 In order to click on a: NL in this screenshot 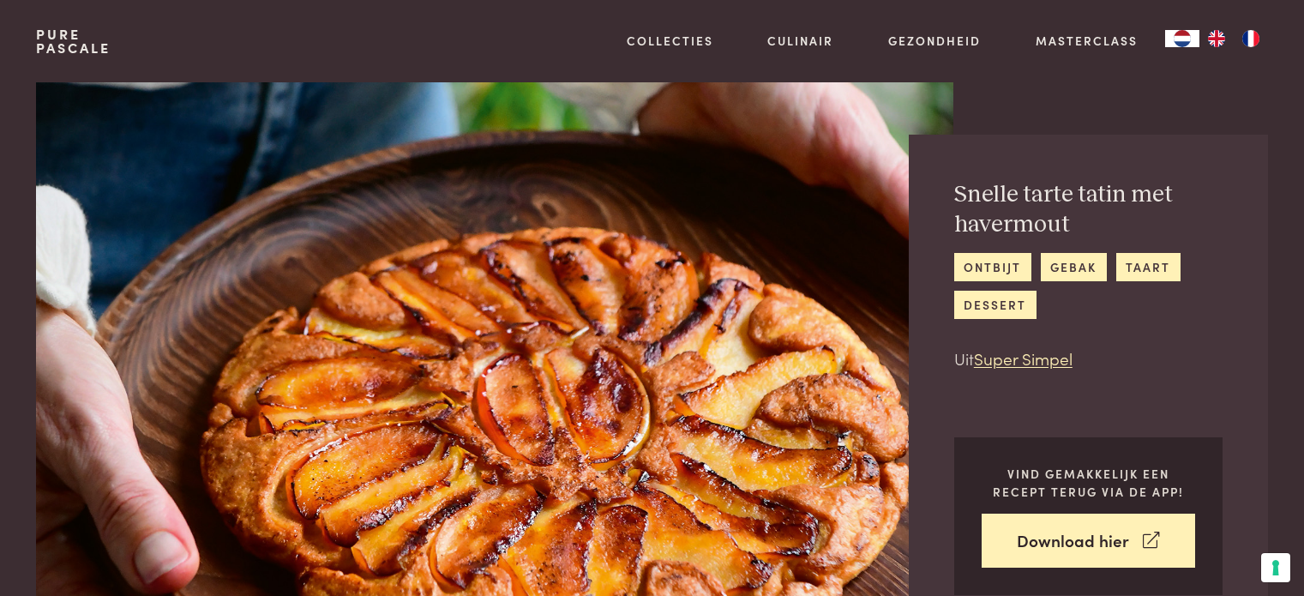, I will do `click(1182, 39)`.